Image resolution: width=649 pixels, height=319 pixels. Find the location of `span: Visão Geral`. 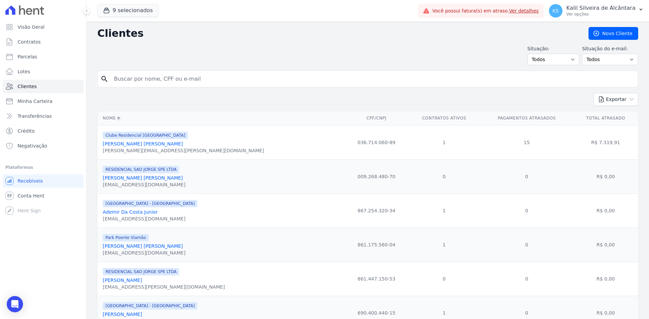

span: Visão Geral is located at coordinates (31, 27).